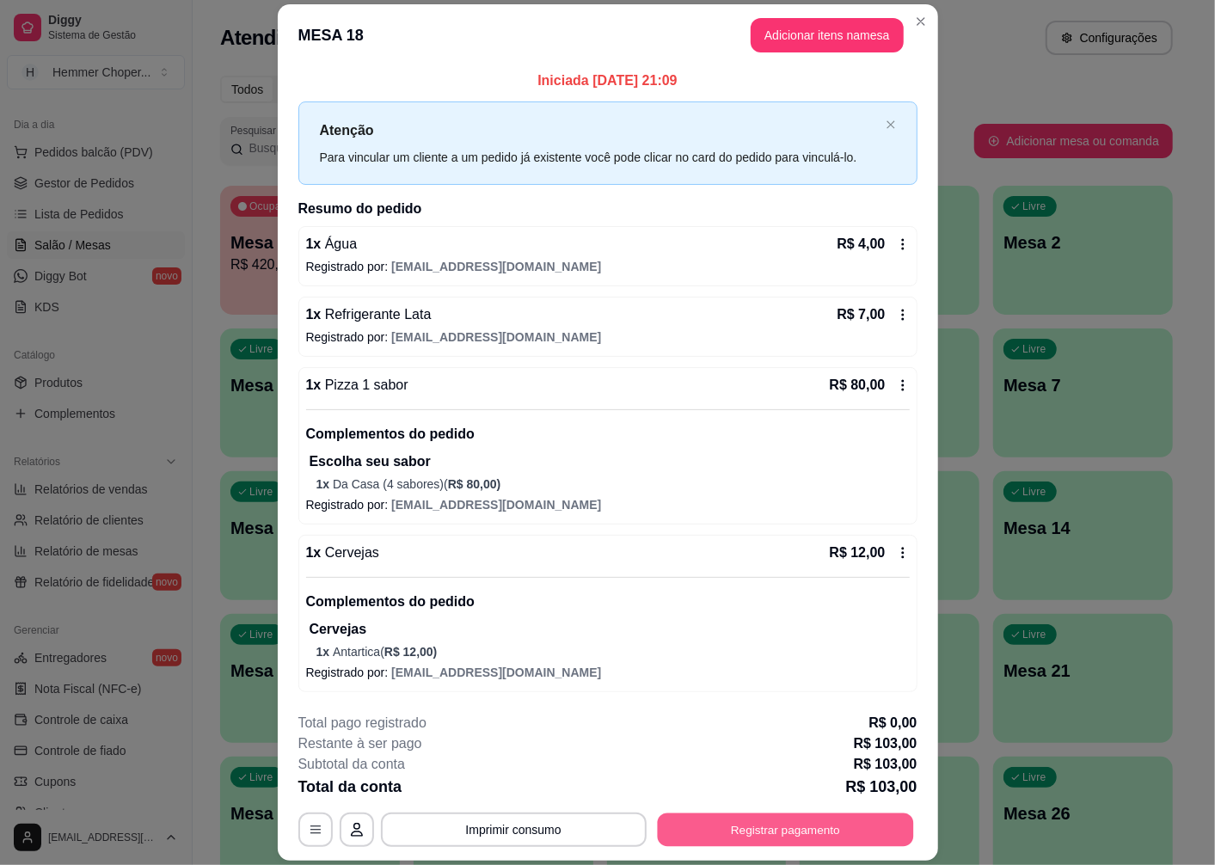 This screenshot has width=1215, height=865. I want to click on button: Close, so click(921, 21).